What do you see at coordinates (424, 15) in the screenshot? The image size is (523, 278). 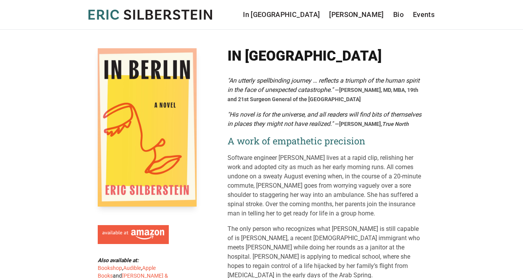 I see `a: Events` at bounding box center [424, 15].